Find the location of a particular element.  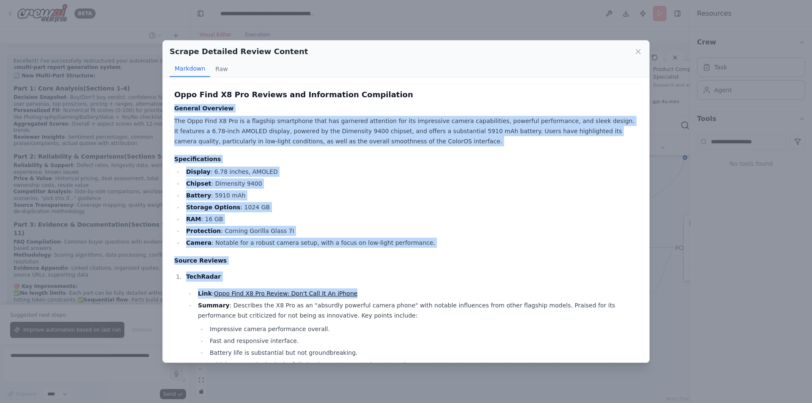

h2: Scrape Detailed Review Content is located at coordinates (239, 52).